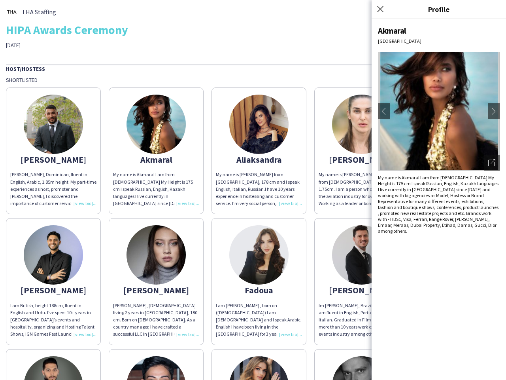 This screenshot has width=506, height=380. I want to click on img: thumb-3b4bedbe-2bfe-446a-a964-4b882512f058.jpg, so click(53, 124).